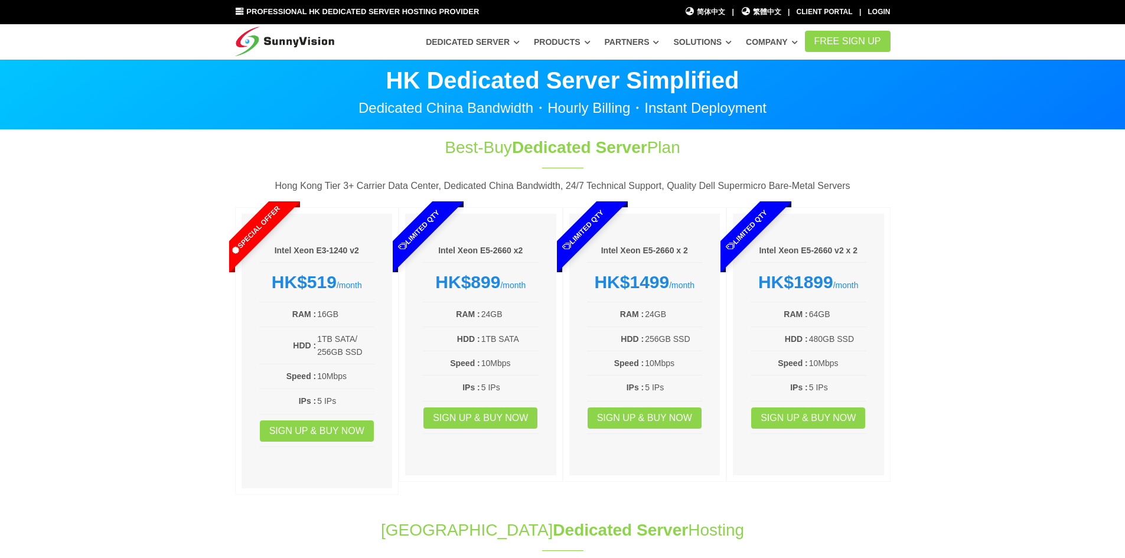  Describe the element at coordinates (563, 147) in the screenshot. I see `h1: Best-Buy Plan` at that location.